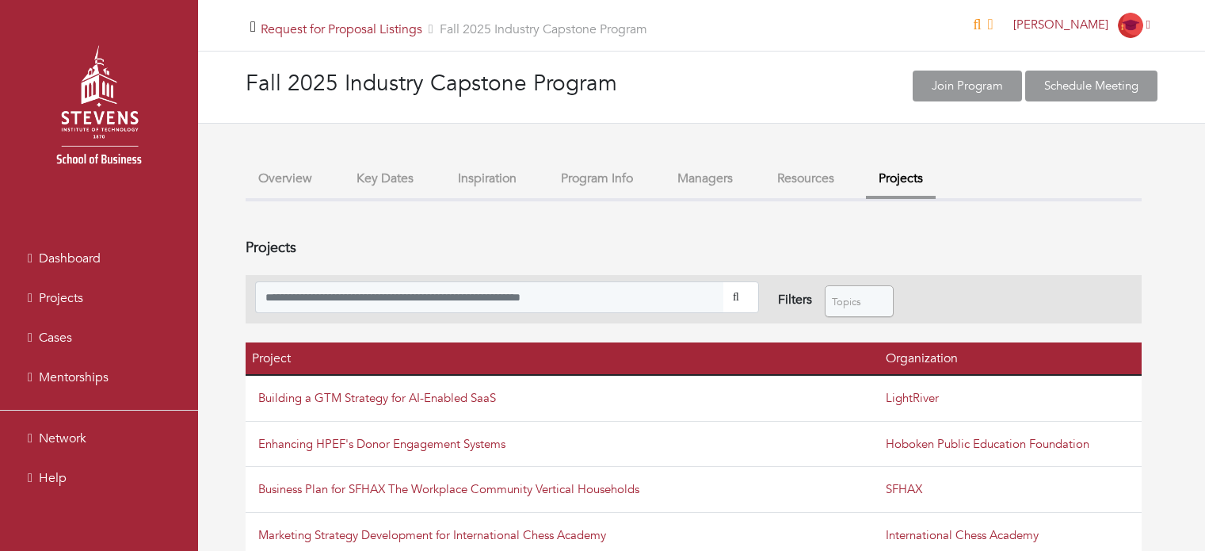 The width and height of the screenshot is (1205, 551). I want to click on button: Program Info, so click(597, 178).